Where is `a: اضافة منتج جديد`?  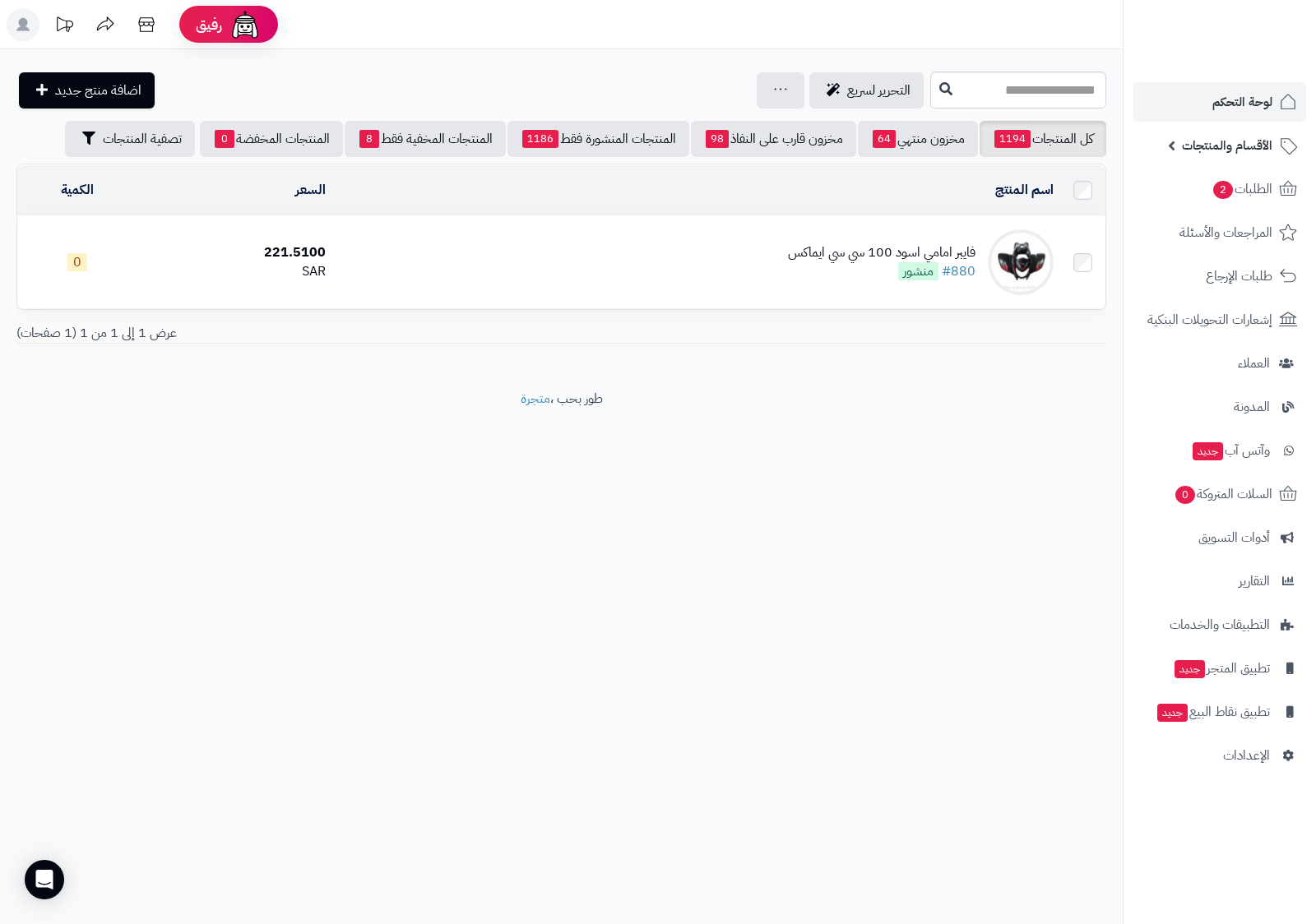
a: اضافة منتج جديد is located at coordinates (87, 90).